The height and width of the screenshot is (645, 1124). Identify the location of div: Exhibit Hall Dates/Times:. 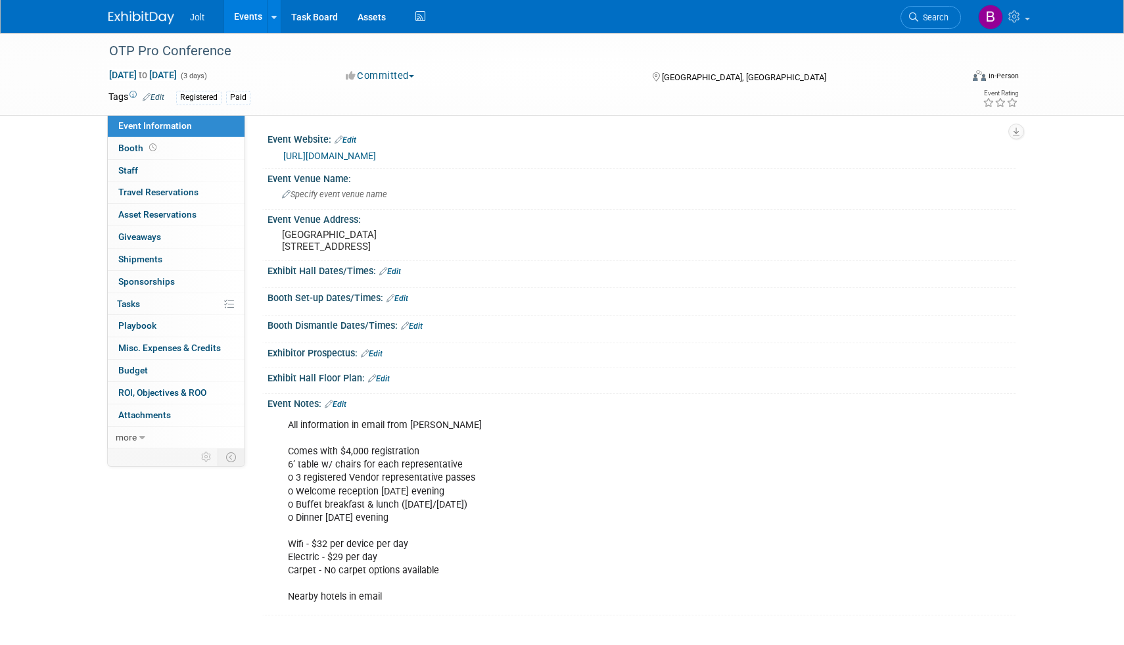
(641, 269).